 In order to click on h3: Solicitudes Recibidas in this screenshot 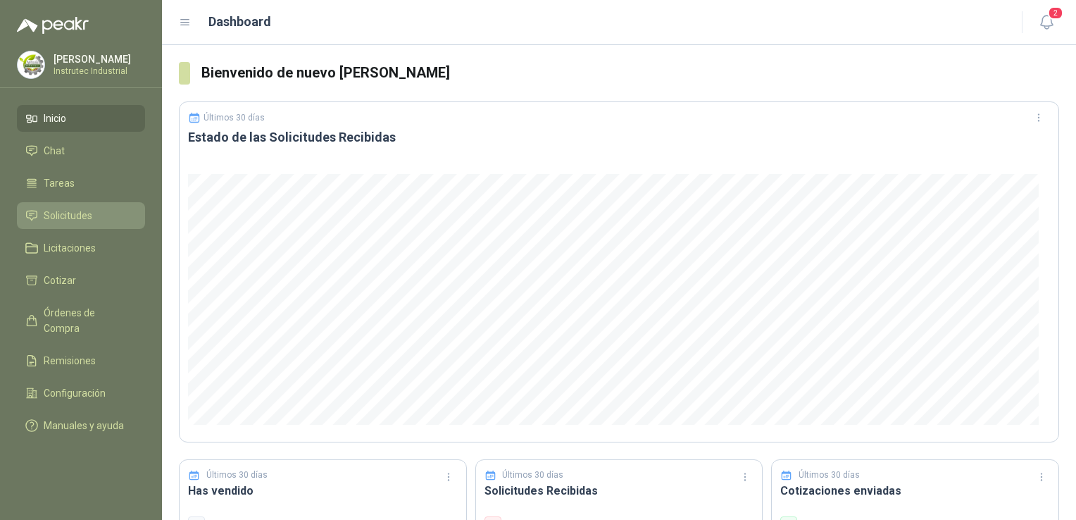, I will do `click(619, 490)`.